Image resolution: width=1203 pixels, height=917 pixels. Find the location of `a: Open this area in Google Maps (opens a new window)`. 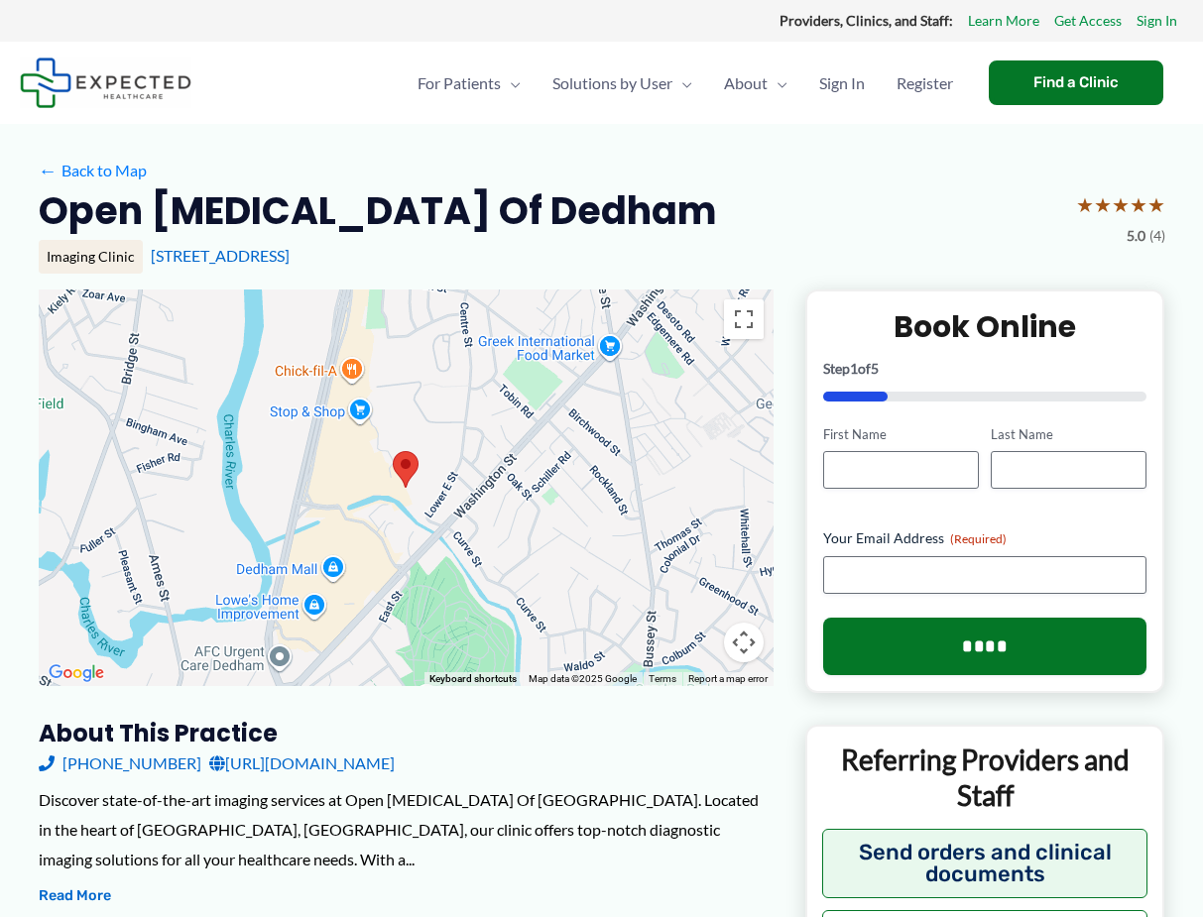

a: Open this area in Google Maps (opens a new window) is located at coordinates (76, 673).